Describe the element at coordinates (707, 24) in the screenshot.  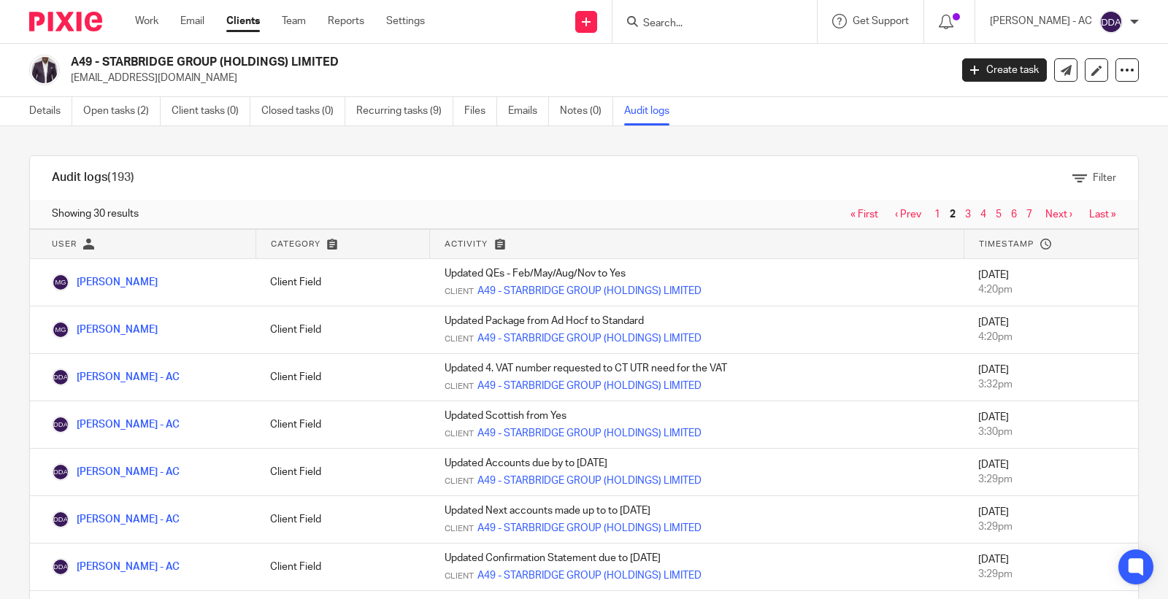
I see `input: Search` at that location.